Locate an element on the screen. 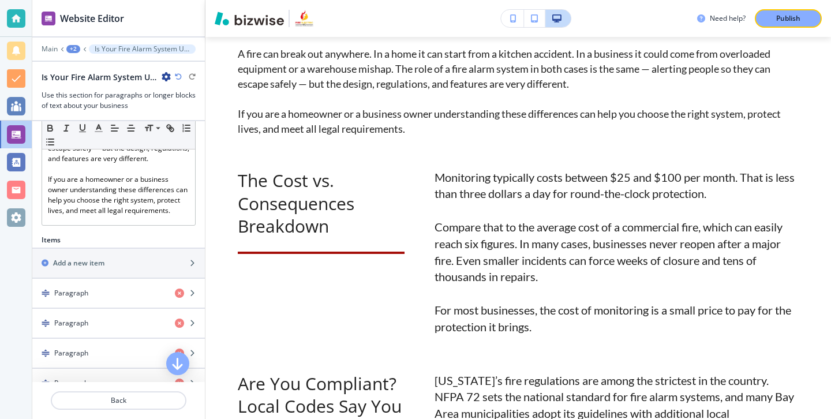 Image resolution: width=831 pixels, height=419 pixels. p: A fire can break out anywhere. In a home it can start from a kitchen accident. In a business it c... is located at coordinates (518, 69).